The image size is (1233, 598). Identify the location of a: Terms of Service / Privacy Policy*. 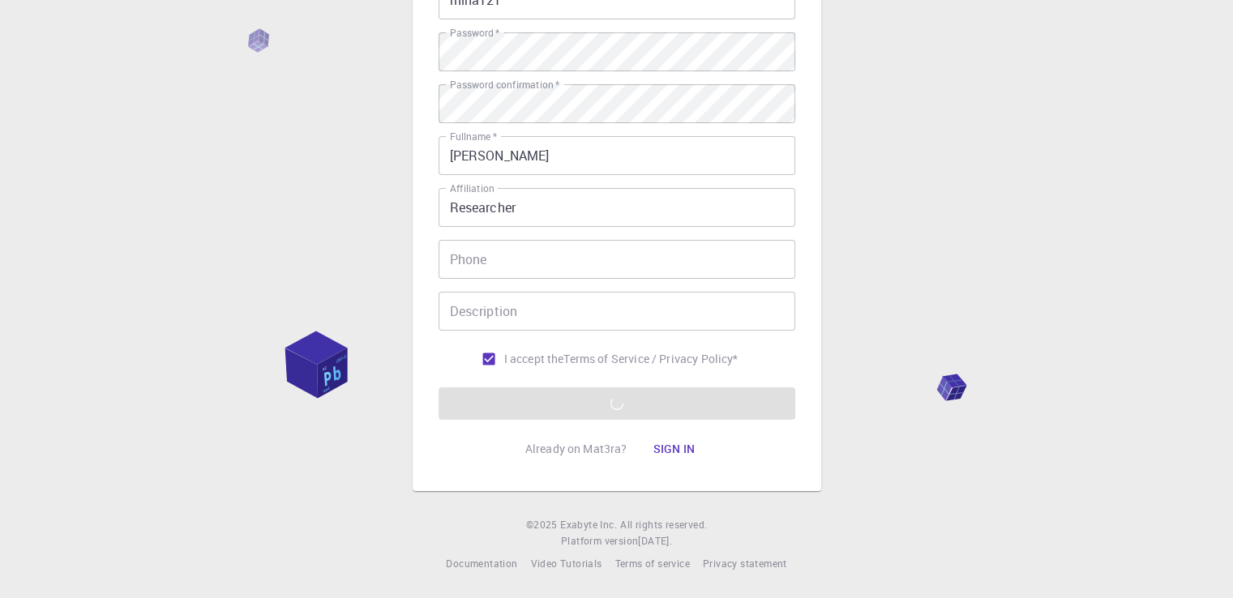
(650, 359).